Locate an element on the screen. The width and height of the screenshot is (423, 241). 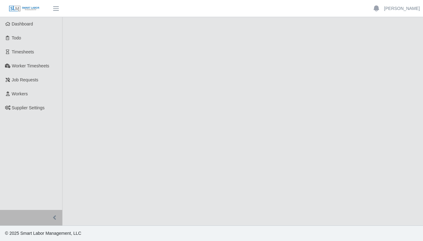
span: Timesheets is located at coordinates (23, 52).